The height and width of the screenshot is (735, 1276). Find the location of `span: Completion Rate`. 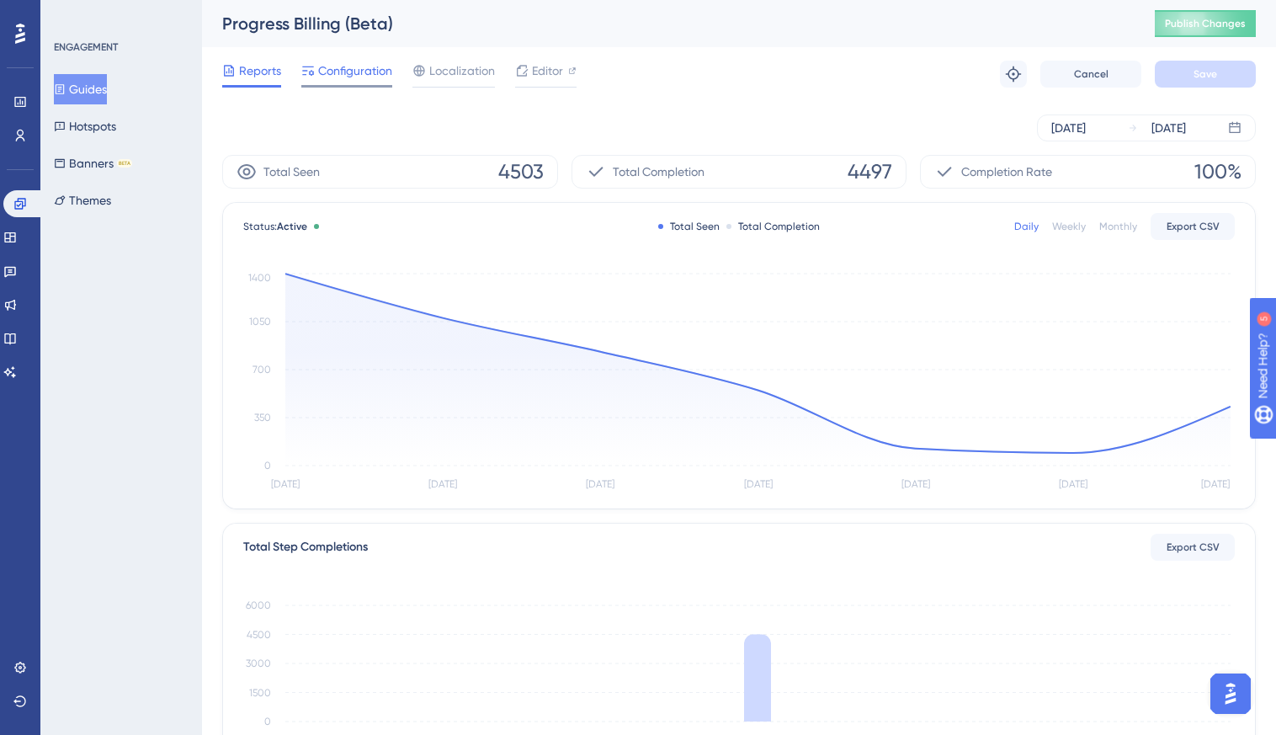

span: Completion Rate is located at coordinates (1007, 172).